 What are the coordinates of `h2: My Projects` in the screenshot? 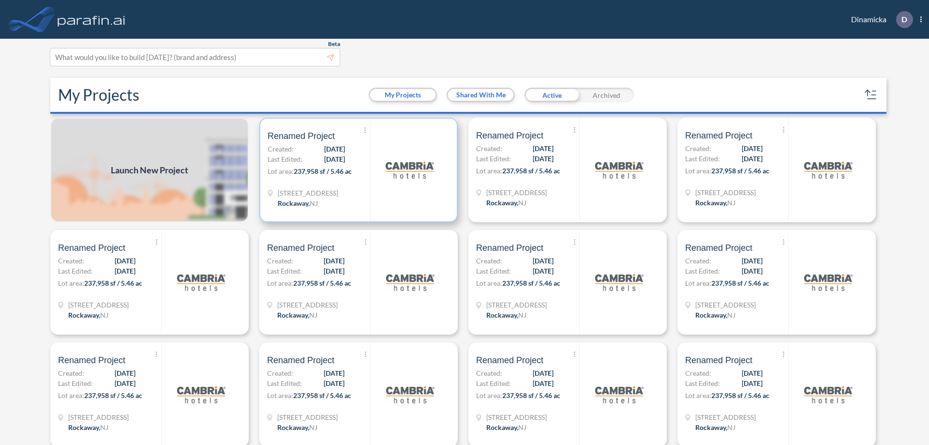 It's located at (99, 95).